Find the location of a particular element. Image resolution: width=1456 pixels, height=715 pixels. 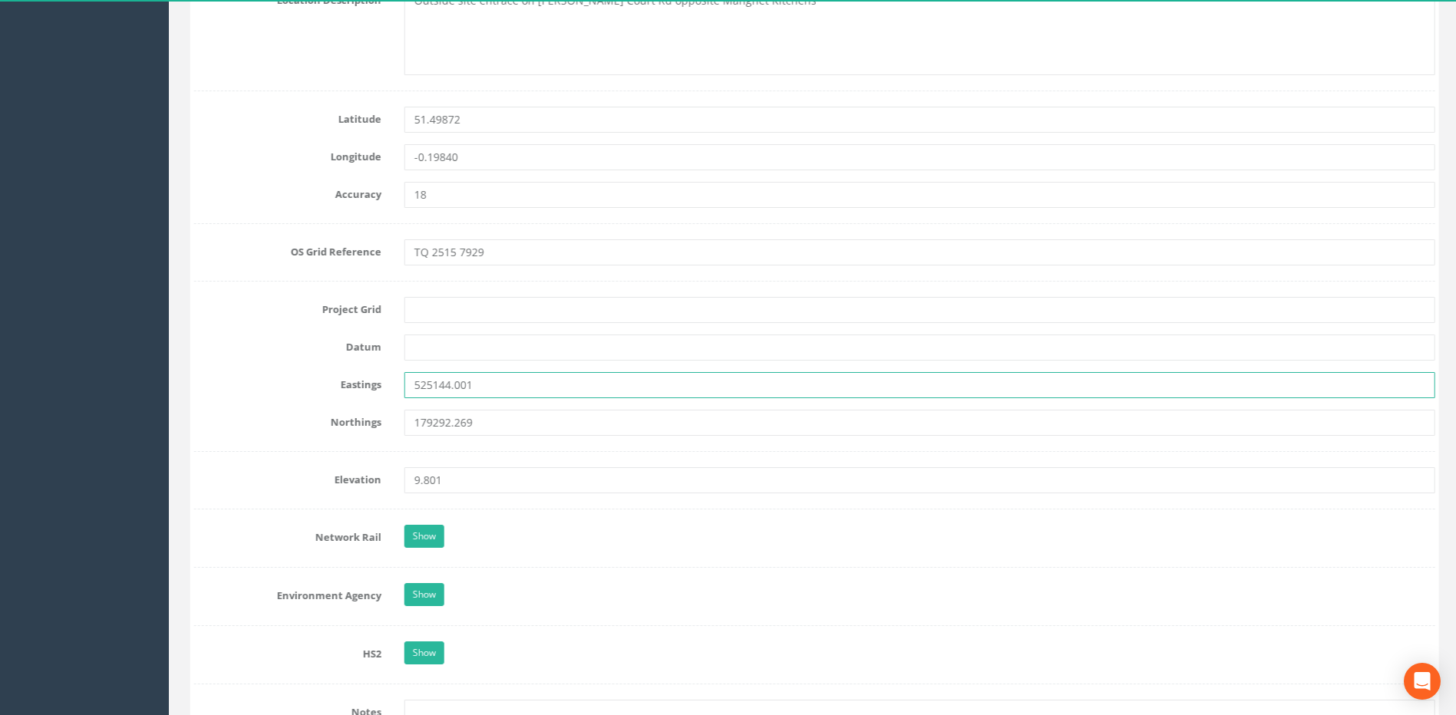

div: Open Intercom Messenger is located at coordinates (1422, 682).